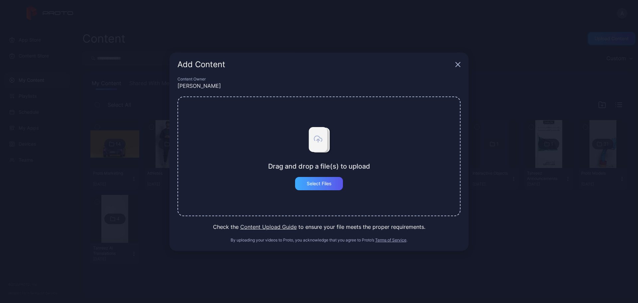 This screenshot has height=303, width=638. I want to click on div: Select Files, so click(319, 183).